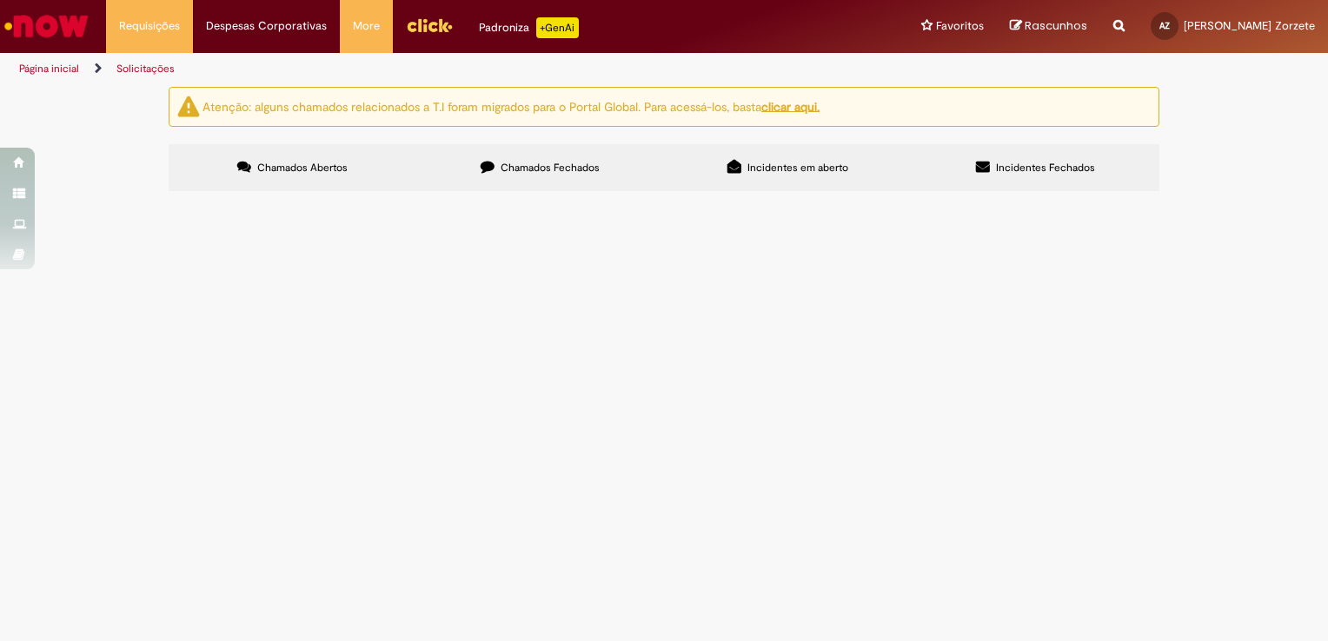  Describe the element at coordinates (46, 26) in the screenshot. I see `img: ServiceNow` at that location.